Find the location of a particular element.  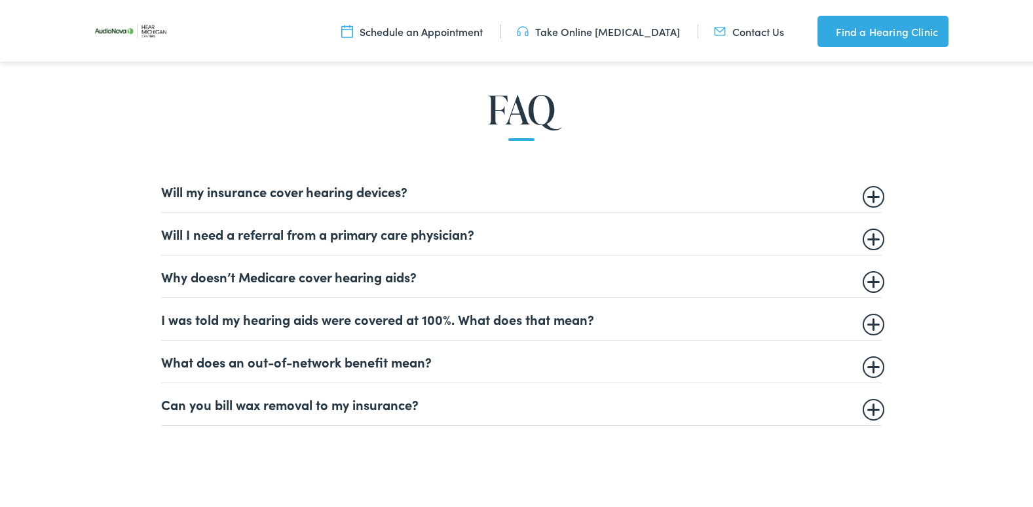

summary: What does an out-of-network benefit mean? is located at coordinates (522, 359).